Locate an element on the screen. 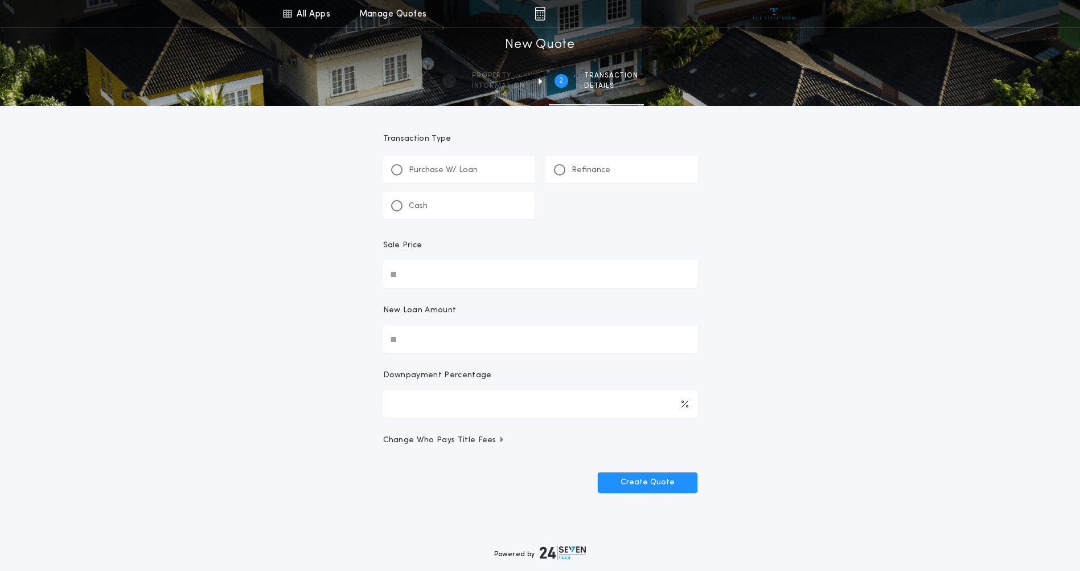 Image resolution: width=1080 pixels, height=571 pixels. span: information is located at coordinates (498, 86).